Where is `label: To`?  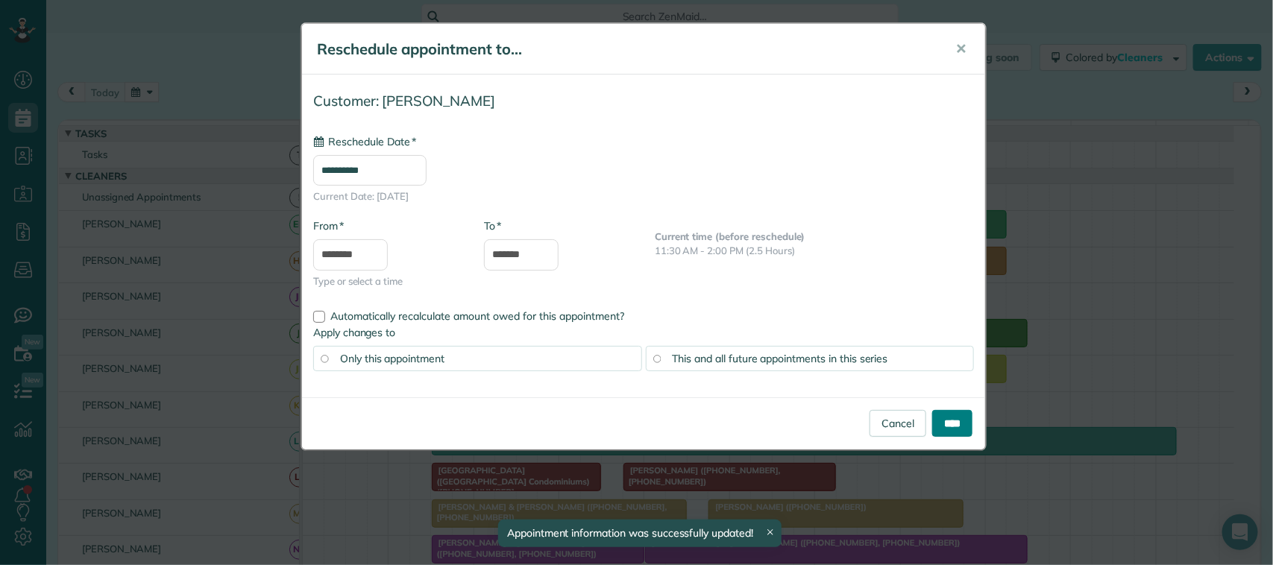
label: To is located at coordinates (492, 226).